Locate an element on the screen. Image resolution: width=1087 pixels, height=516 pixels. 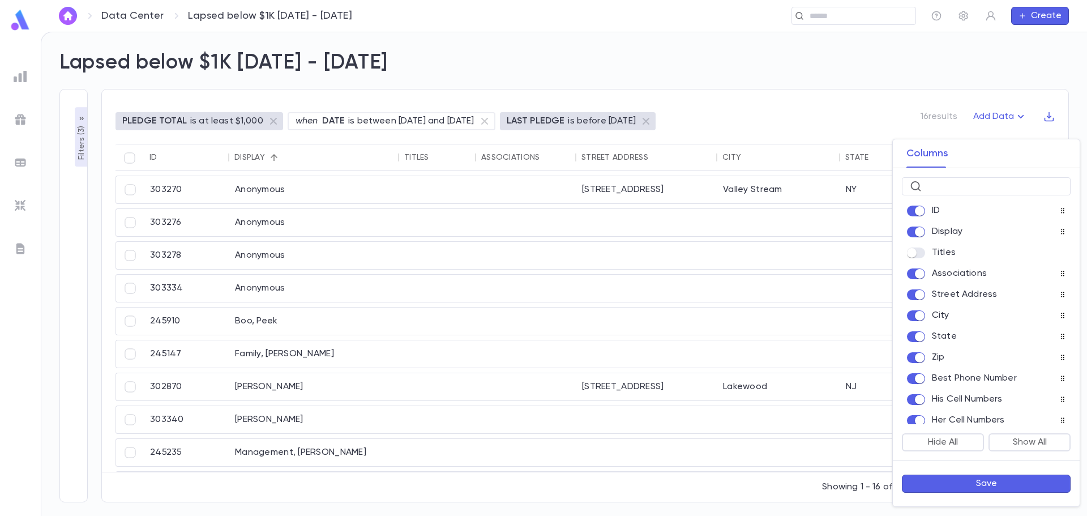
p: Associations is located at coordinates (959, 273).